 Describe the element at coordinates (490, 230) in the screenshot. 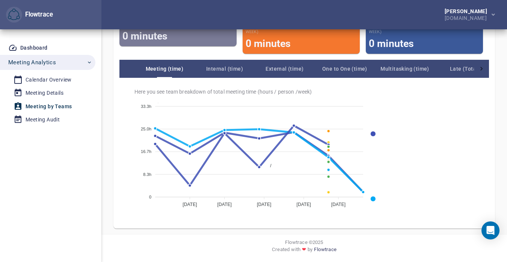

I see `div: Open Intercom Messenger` at that location.